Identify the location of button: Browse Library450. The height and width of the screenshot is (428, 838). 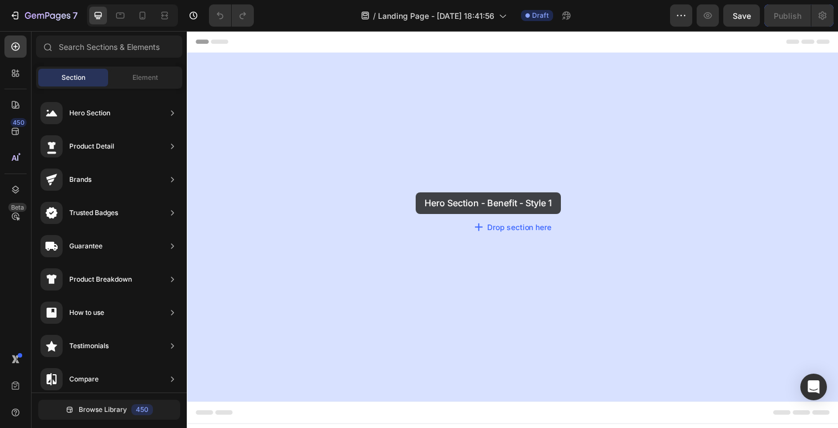
(109, 410).